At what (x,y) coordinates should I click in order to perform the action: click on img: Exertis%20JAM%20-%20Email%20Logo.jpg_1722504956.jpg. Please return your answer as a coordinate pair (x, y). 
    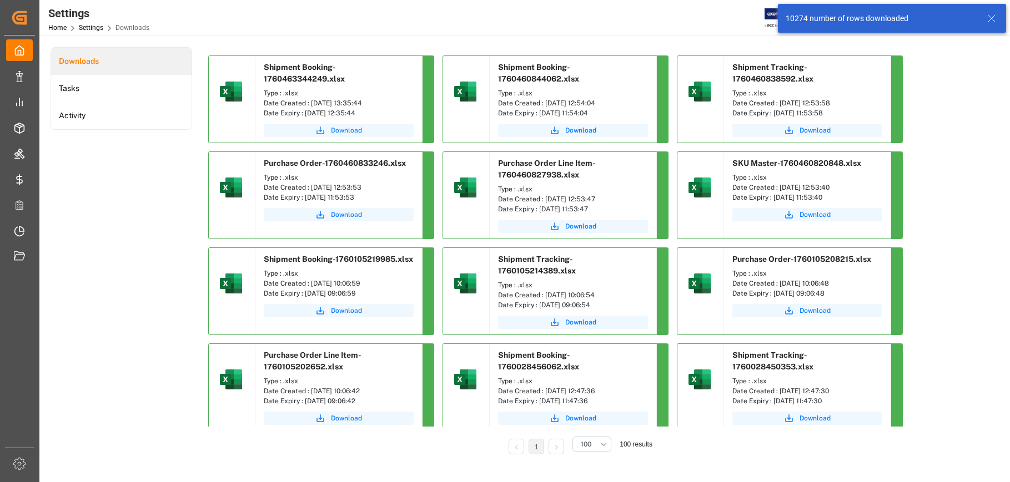
    Looking at the image, I should click on (783, 18).